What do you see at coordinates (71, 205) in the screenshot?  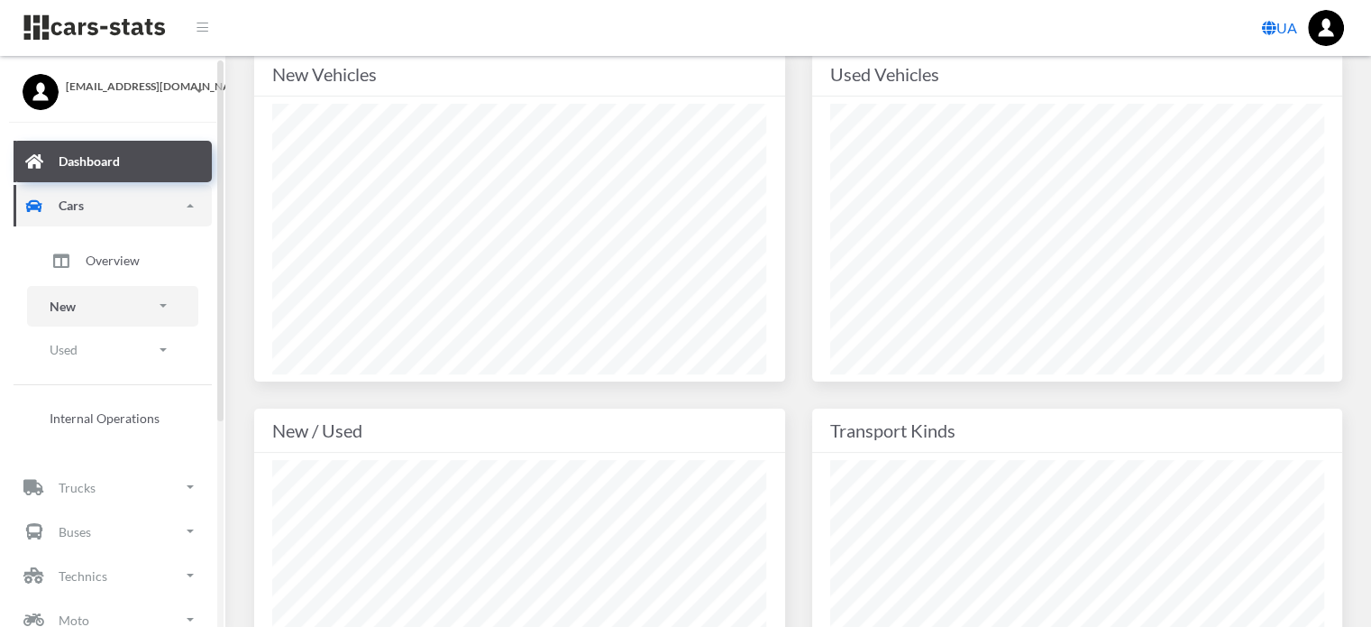 I see `p: Cars` at bounding box center [71, 205].